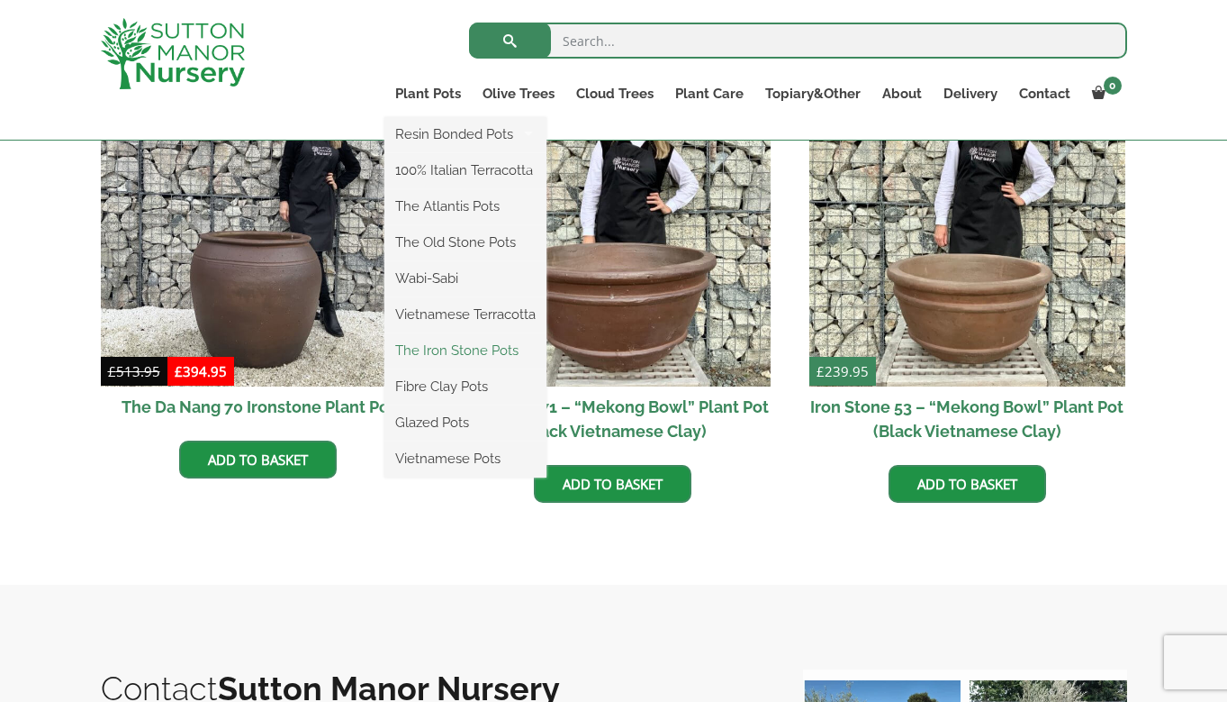 This screenshot has width=1227, height=702. Describe the element at coordinates (612, 484) in the screenshot. I see `a: Add to basket: “Iron Stone 71 - "Mekong Bowl" Plant Pot (Black Vietnamese Clay)”` at that location.